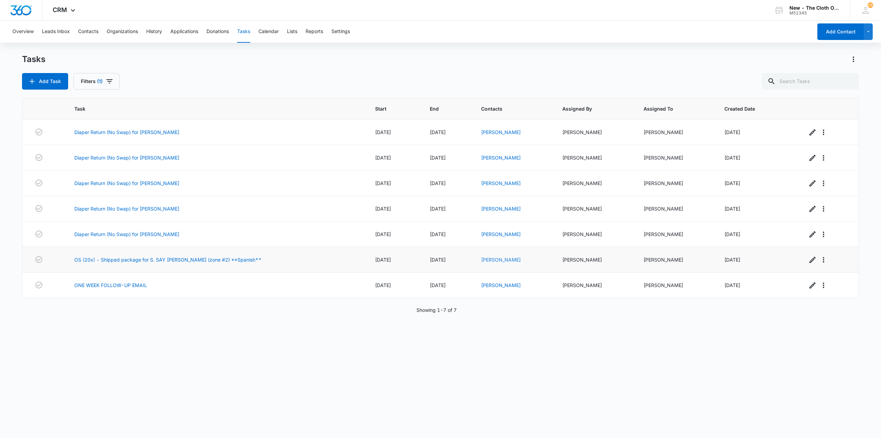 Image resolution: width=881 pixels, height=438 pixels. What do you see at coordinates (211, 108) in the screenshot?
I see `span: Task` at bounding box center [211, 108].